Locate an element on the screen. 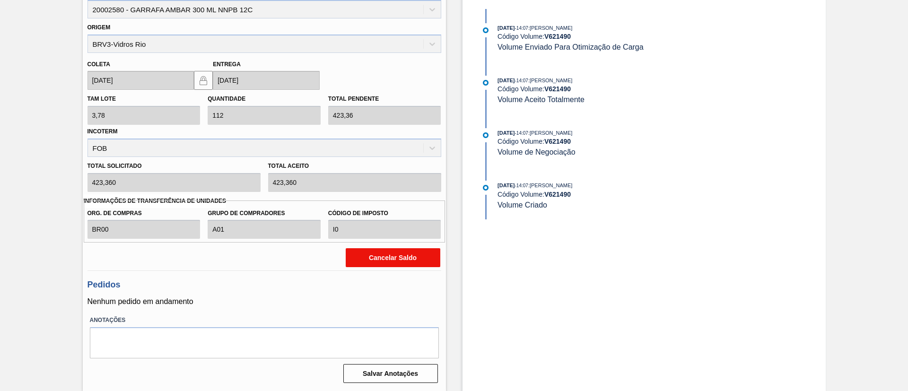 The height and width of the screenshot is (391, 908). label: Quantidade is located at coordinates (227, 99).